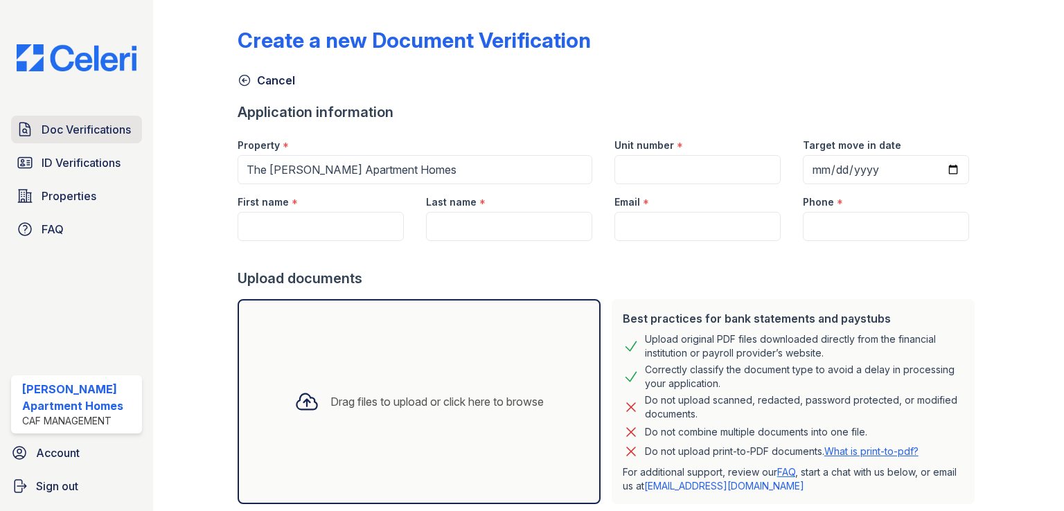  What do you see at coordinates (451, 202) in the screenshot?
I see `label: Last name` at bounding box center [451, 202].